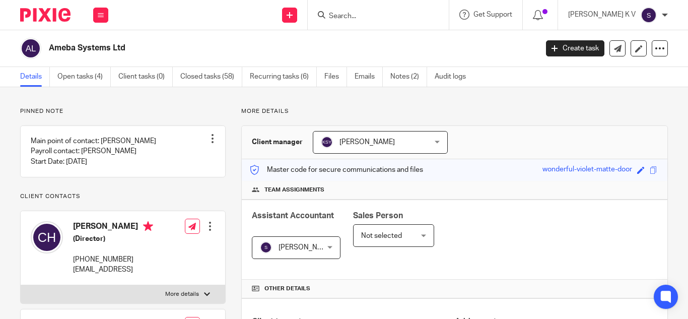  What do you see at coordinates (242, 48) in the screenshot?
I see `h2: Ameba Systems Ltd` at bounding box center [242, 48].